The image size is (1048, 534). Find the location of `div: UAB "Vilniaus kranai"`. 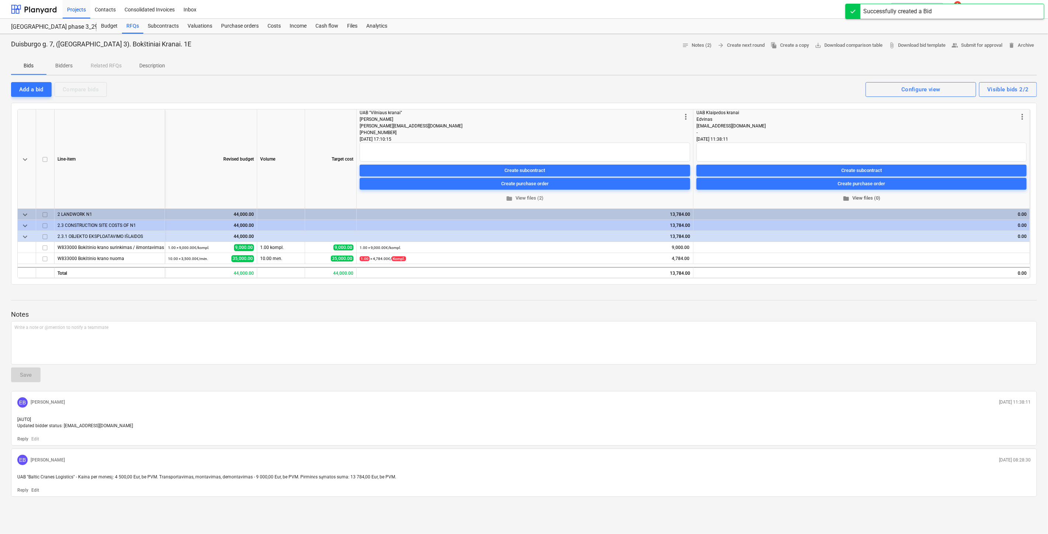

div: UAB "Vilniaus kranai" is located at coordinates (520, 113).